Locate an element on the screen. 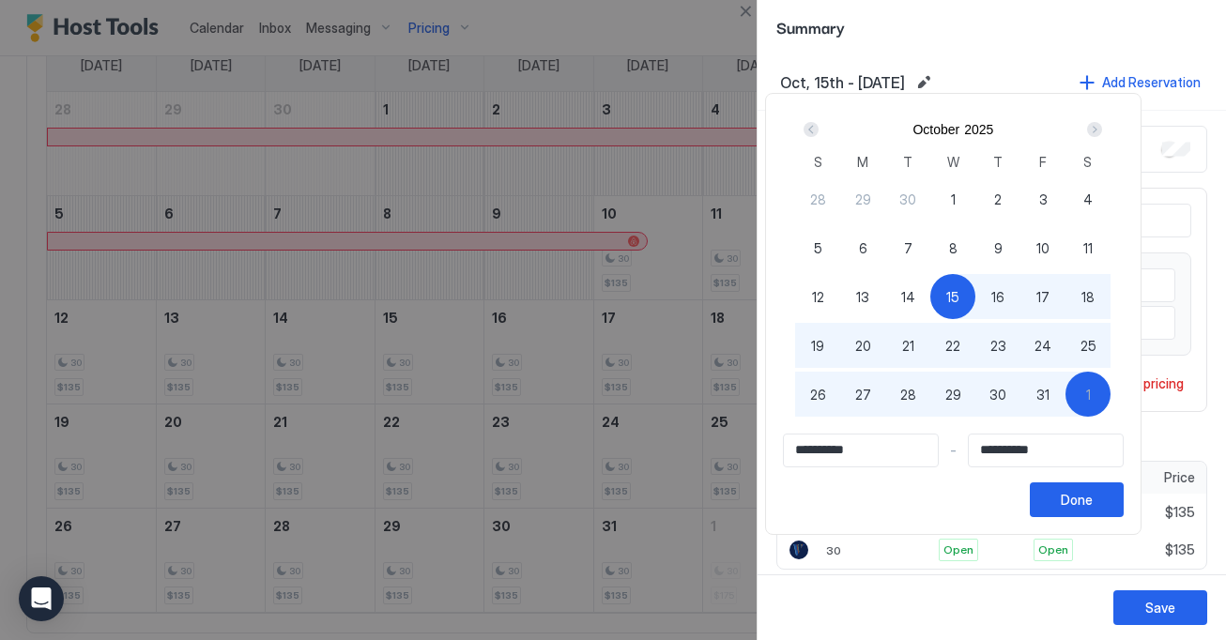 The height and width of the screenshot is (640, 1226). span: 8 is located at coordinates (953, 248).